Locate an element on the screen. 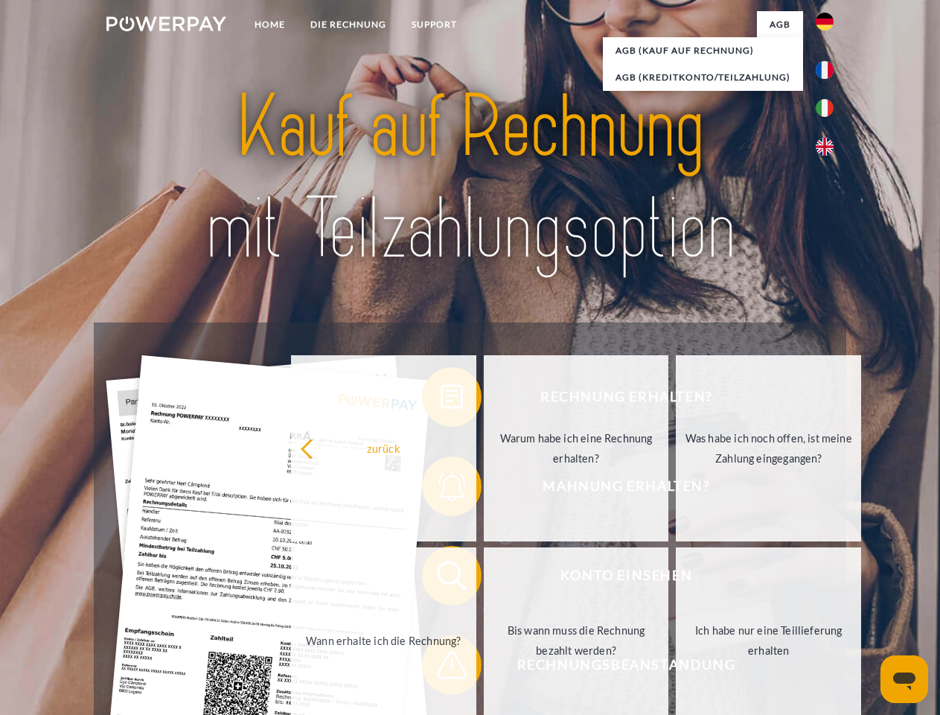 Image resolution: width=940 pixels, height=715 pixels. a: agb is located at coordinates (780, 25).